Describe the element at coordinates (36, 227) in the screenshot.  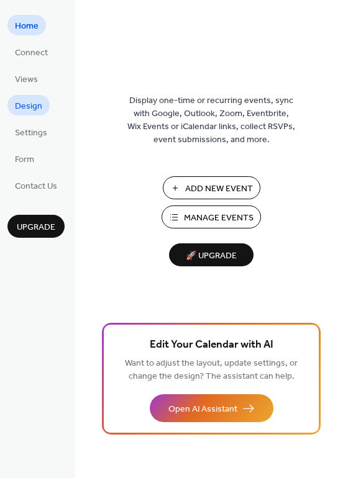
I see `span: Upgrade` at that location.